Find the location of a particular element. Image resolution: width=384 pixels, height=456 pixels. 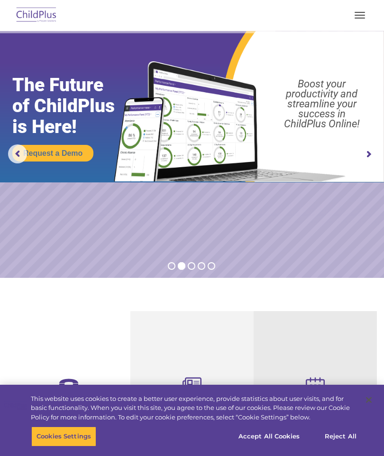

div: This website uses cookies to create a better user experience, provide statistics about user visit... is located at coordinates (194, 408).